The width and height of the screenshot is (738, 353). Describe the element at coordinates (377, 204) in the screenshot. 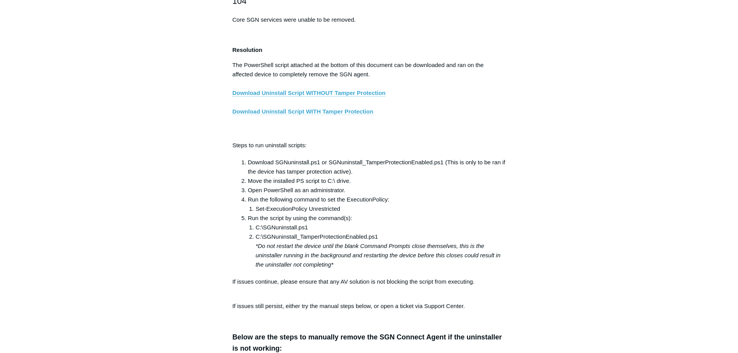

I see `li: Run the following command to set the ExecutionPolicy:` at that location.